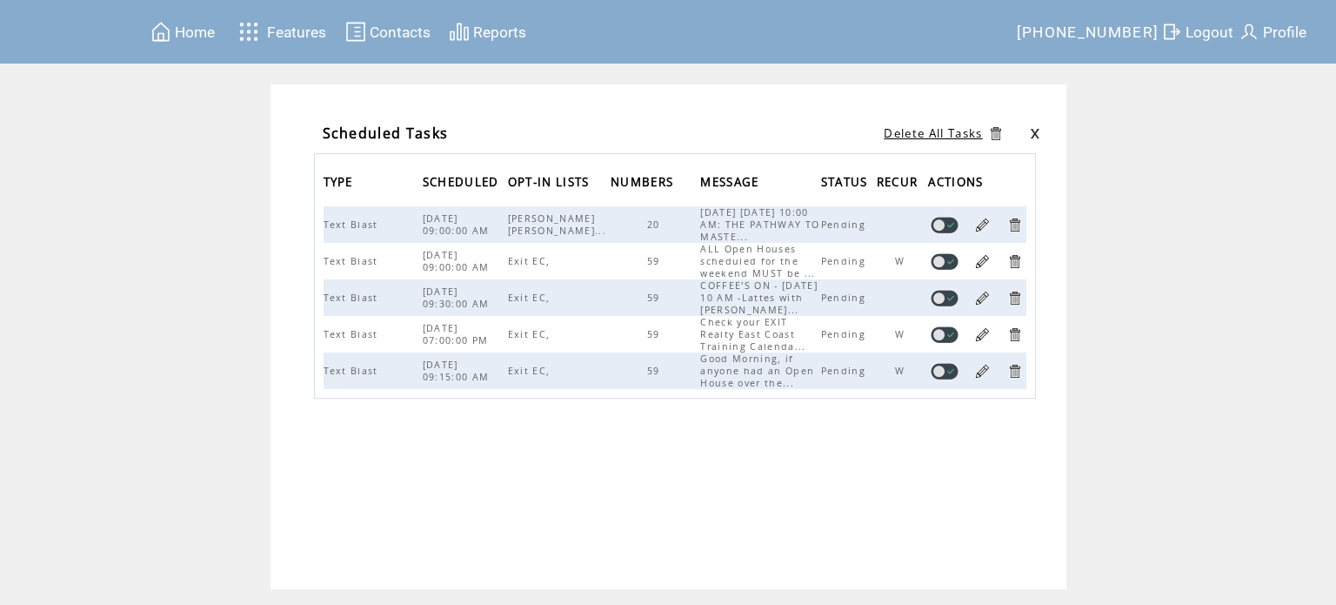 This screenshot has height=605, width=1336. Describe the element at coordinates (900, 182) in the screenshot. I see `a: RECUR` at that location.